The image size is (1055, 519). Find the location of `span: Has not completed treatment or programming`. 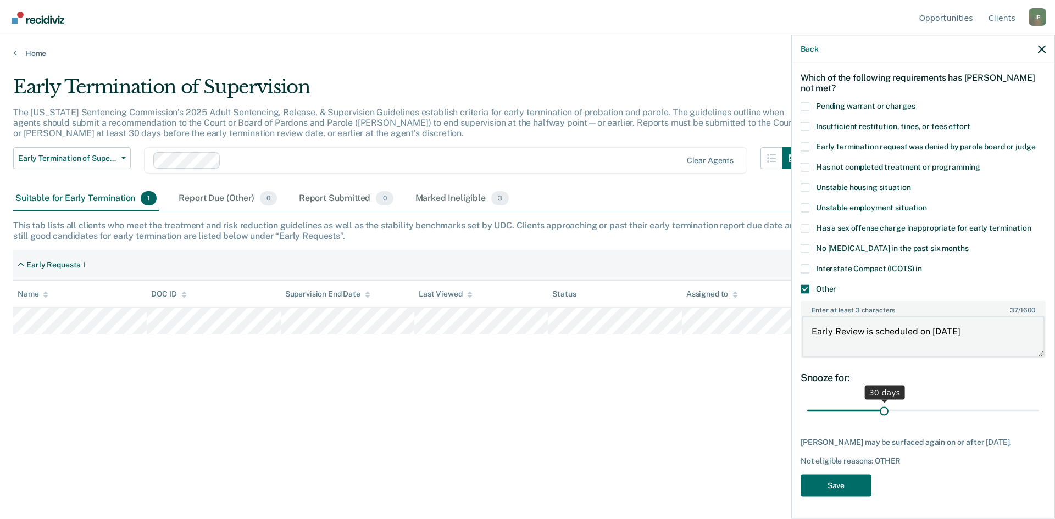

span: Has not completed treatment or programming is located at coordinates (898, 166).